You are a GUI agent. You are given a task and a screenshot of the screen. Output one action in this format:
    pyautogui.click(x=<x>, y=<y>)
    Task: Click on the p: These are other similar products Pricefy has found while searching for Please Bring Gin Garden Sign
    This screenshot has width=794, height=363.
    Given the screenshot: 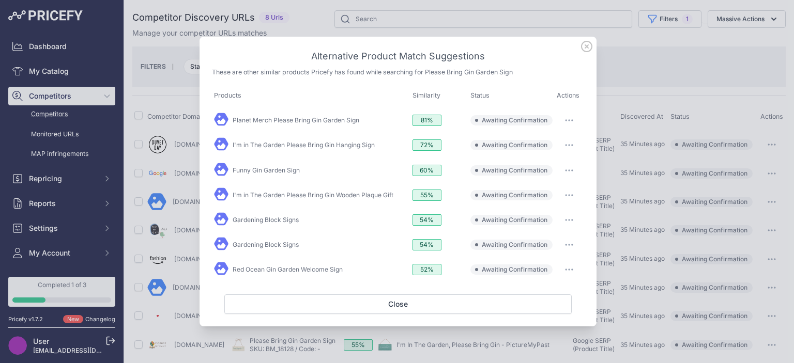 What is the action you would take?
    pyautogui.click(x=398, y=72)
    